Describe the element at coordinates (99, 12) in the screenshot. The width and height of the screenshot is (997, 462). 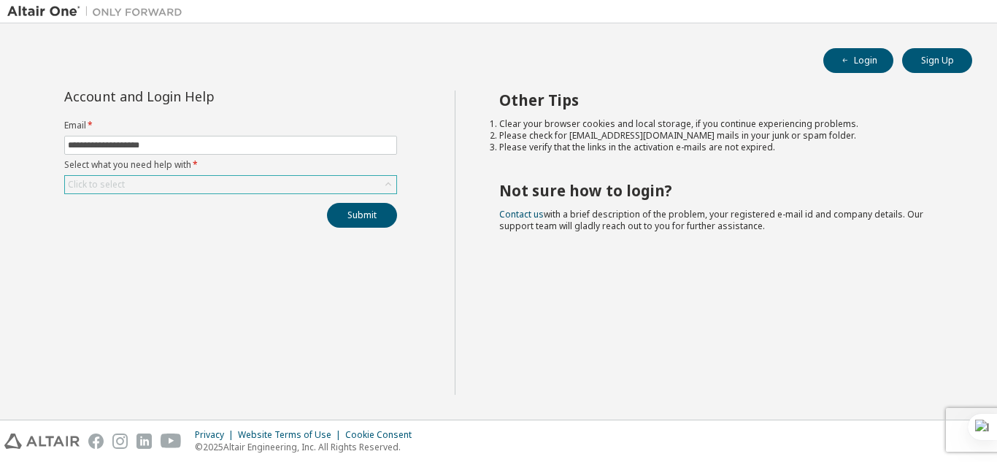
I see `img: Altair One` at that location.